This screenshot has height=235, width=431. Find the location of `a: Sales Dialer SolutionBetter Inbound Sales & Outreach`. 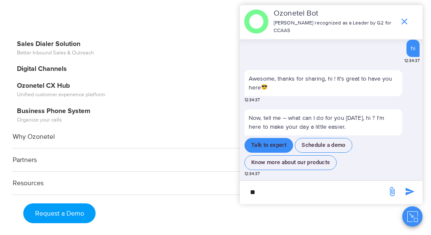

a: Sales Dialer SolutionBetter Inbound Sales & Outreach is located at coordinates (215, 48).